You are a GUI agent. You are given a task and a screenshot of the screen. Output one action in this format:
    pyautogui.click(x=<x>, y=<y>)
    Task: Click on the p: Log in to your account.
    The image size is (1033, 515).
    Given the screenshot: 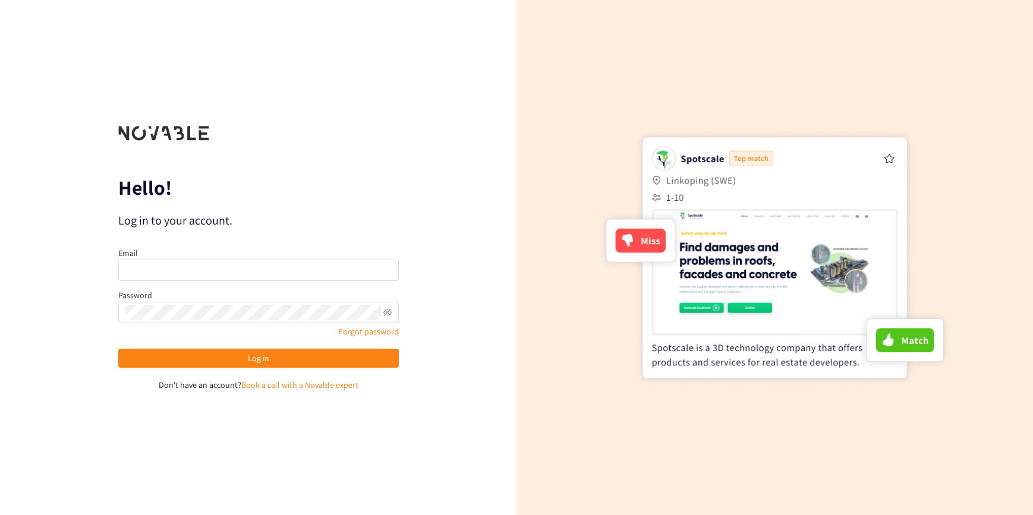 What is the action you would take?
    pyautogui.click(x=258, y=220)
    